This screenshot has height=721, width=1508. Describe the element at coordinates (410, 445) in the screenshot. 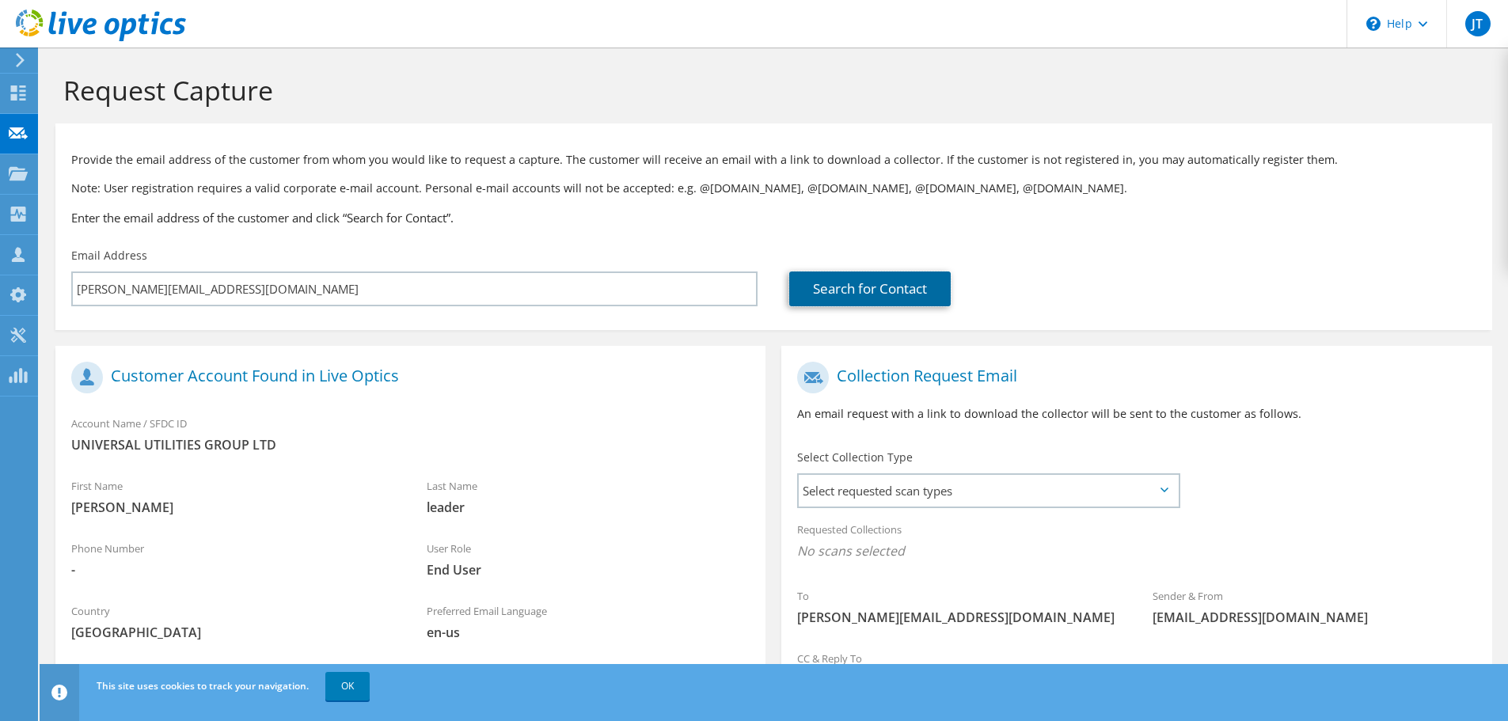

I see `span: UNIVERSAL UTILITIES GROUP LTD` at that location.